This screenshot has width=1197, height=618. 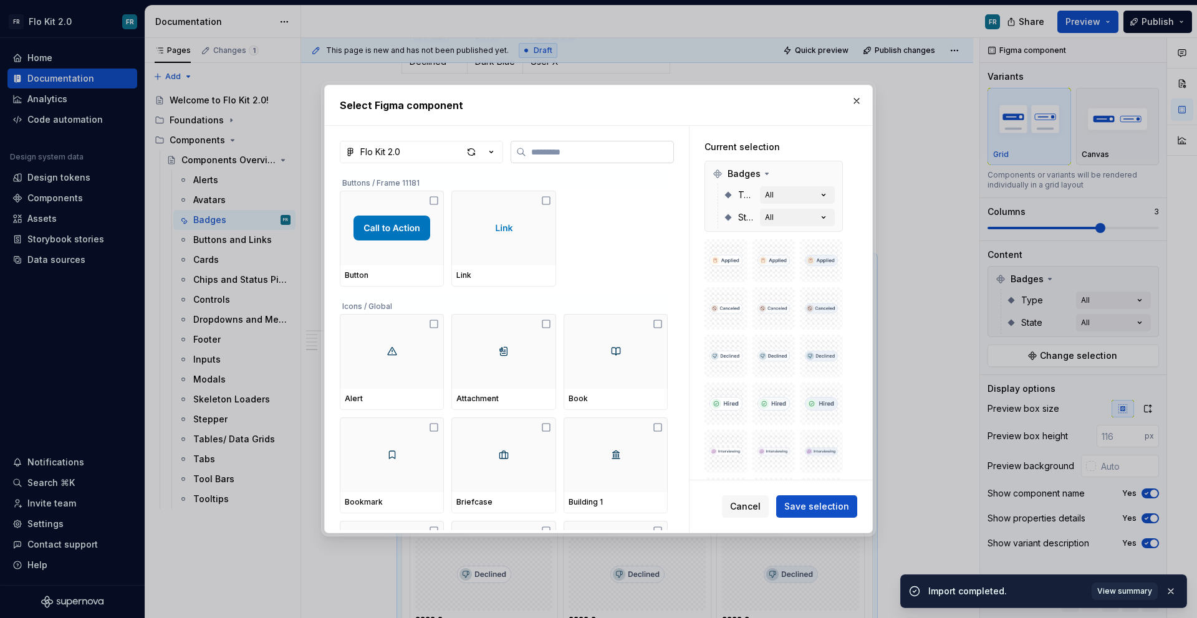 I want to click on span: Badges, so click(x=744, y=174).